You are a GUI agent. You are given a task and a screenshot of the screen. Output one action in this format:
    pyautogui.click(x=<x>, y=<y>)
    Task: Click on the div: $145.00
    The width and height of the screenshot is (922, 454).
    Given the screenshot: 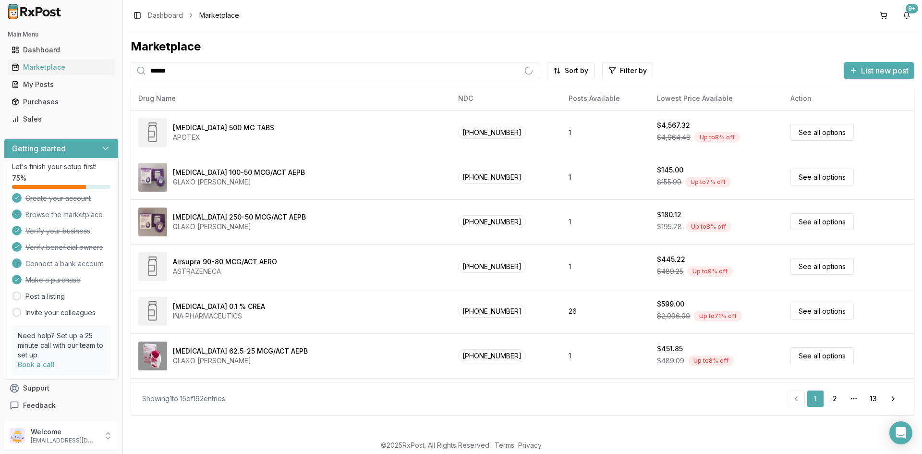 What is the action you would take?
    pyautogui.click(x=670, y=170)
    